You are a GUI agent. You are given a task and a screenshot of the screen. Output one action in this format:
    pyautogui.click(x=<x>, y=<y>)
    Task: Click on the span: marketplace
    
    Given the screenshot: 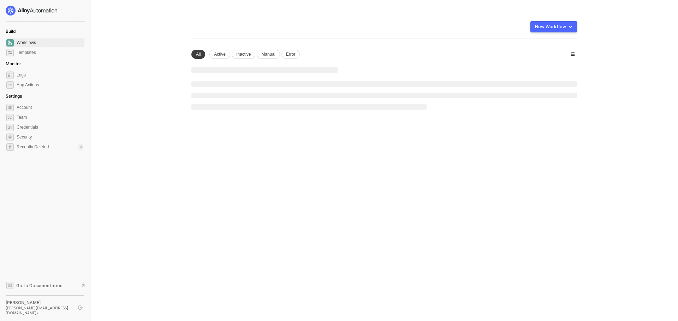 What is the action you would take?
    pyautogui.click(x=10, y=53)
    